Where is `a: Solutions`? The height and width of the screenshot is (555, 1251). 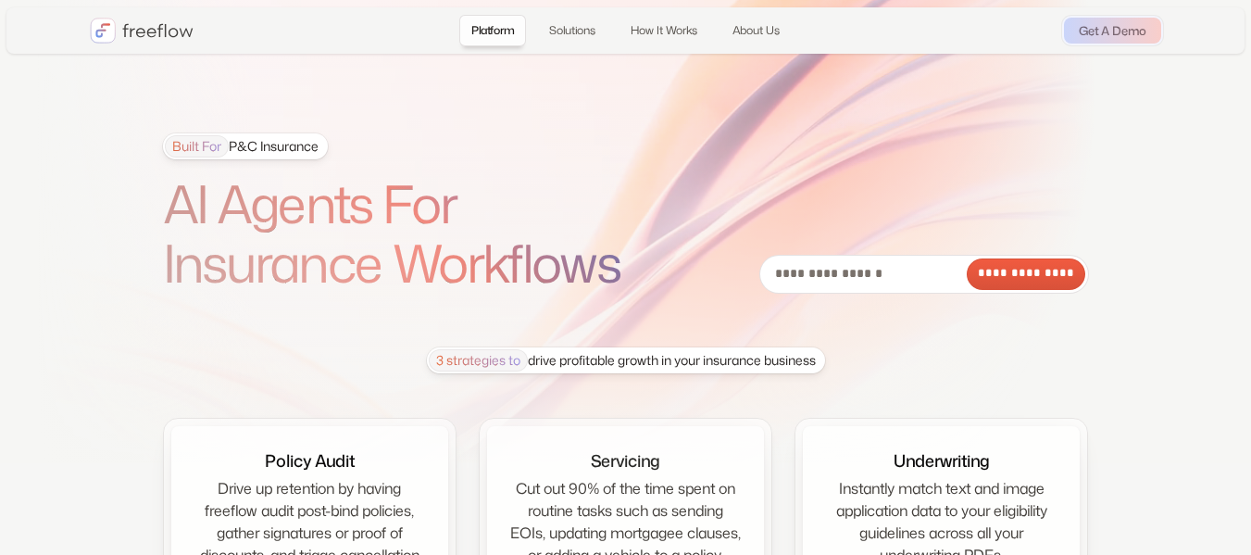
a: Solutions is located at coordinates (572, 31).